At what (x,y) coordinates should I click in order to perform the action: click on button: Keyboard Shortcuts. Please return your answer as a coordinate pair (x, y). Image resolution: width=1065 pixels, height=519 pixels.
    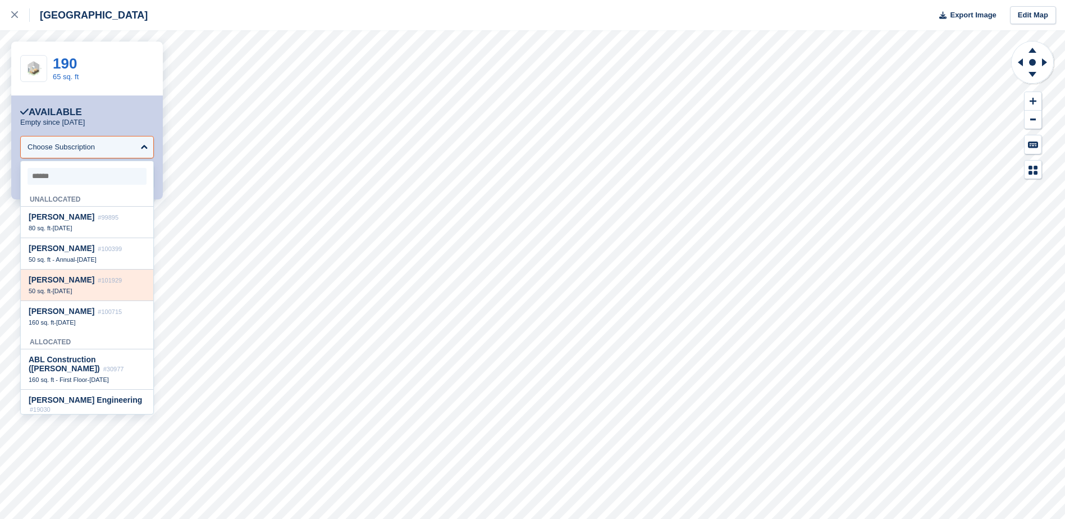
    Looking at the image, I should click on (1033, 144).